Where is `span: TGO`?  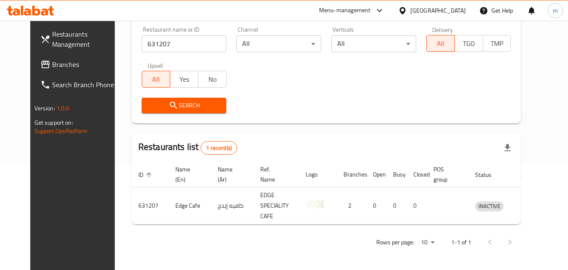
span: TGO is located at coordinates (469, 43).